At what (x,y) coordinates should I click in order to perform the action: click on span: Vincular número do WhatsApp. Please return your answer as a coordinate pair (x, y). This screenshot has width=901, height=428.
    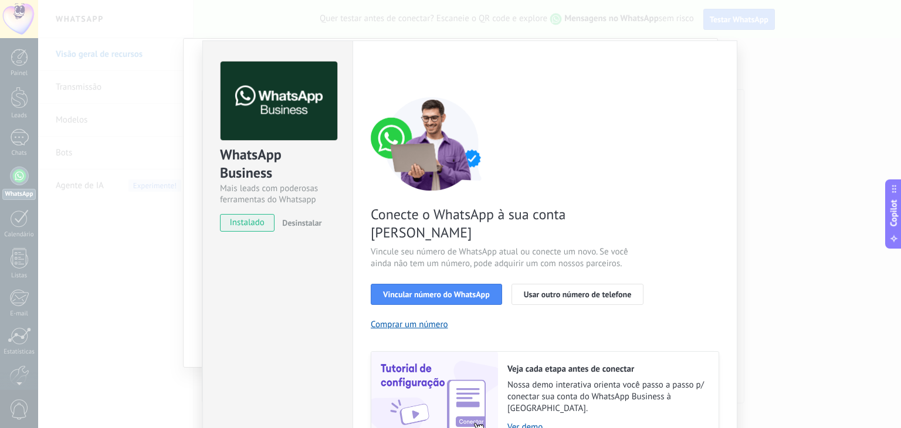
    Looking at the image, I should click on (437, 295).